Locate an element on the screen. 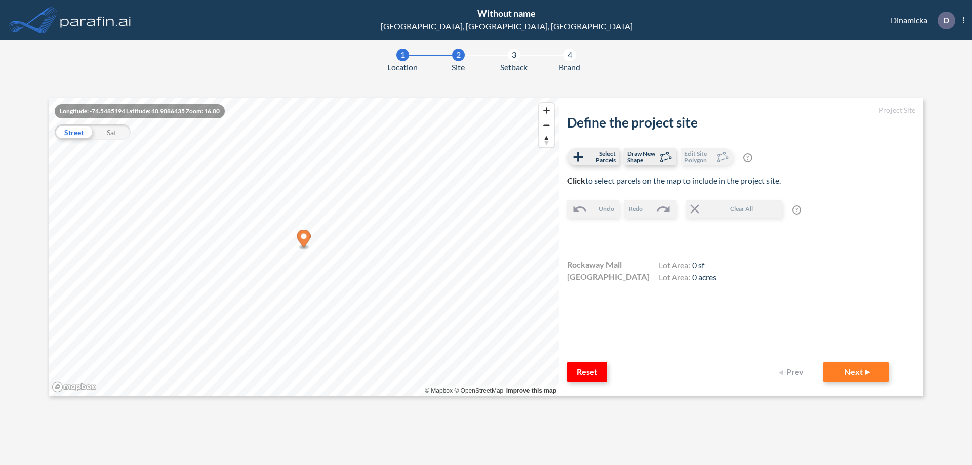 This screenshot has height=465, width=972. b: Click is located at coordinates (576, 180).